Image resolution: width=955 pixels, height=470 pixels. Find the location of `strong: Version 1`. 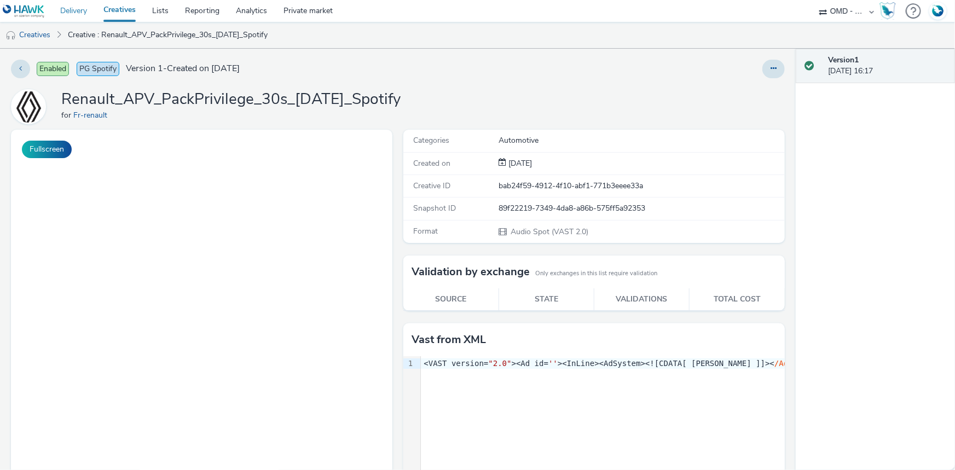

strong: Version 1 is located at coordinates (843, 60).